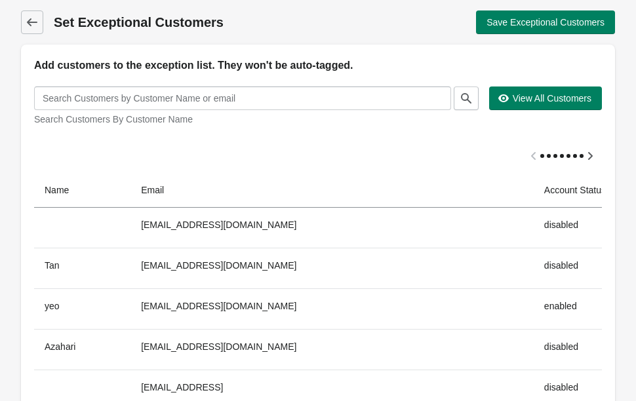 Image resolution: width=636 pixels, height=401 pixels. Describe the element at coordinates (546, 98) in the screenshot. I see `button: View All Customers` at that location.